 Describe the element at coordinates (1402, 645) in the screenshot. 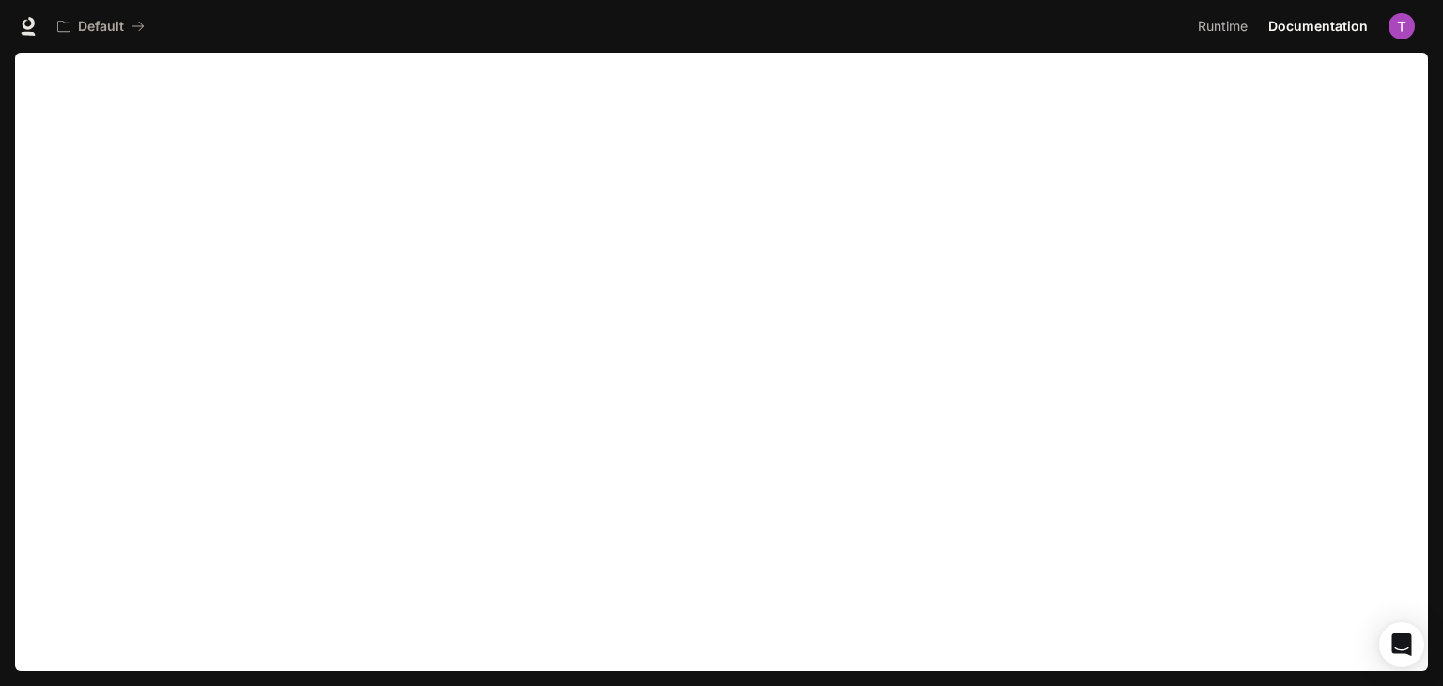

I see `div: Open Intercom Messenger` at that location.